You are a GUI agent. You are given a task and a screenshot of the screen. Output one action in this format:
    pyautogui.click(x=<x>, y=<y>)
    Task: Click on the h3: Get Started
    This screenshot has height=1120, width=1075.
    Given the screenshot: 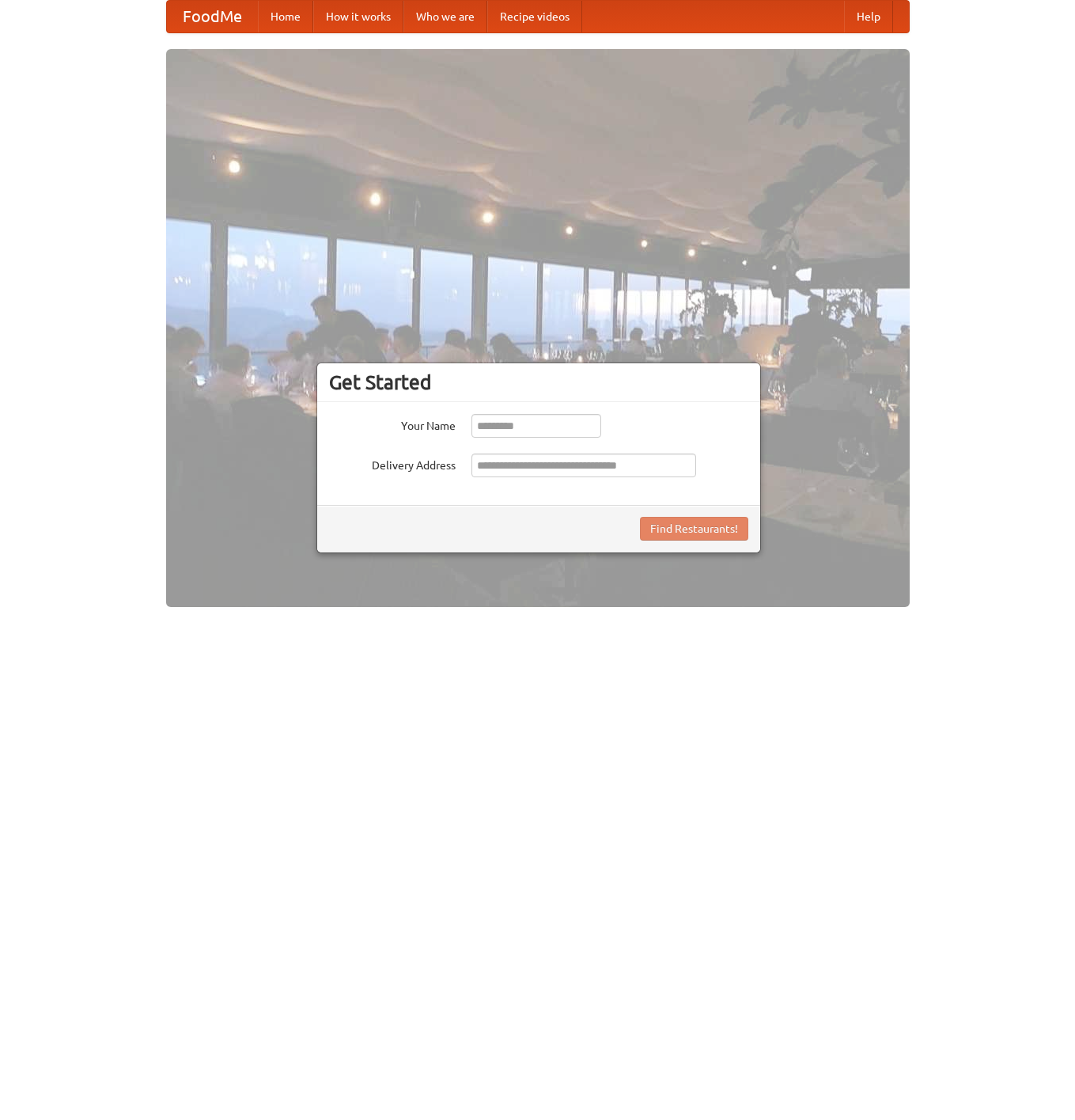 What is the action you would take?
    pyautogui.click(x=539, y=382)
    